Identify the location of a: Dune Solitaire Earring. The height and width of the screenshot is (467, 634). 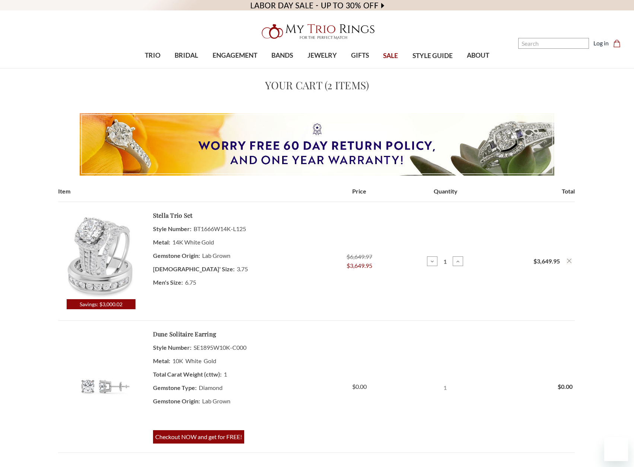
(185, 334).